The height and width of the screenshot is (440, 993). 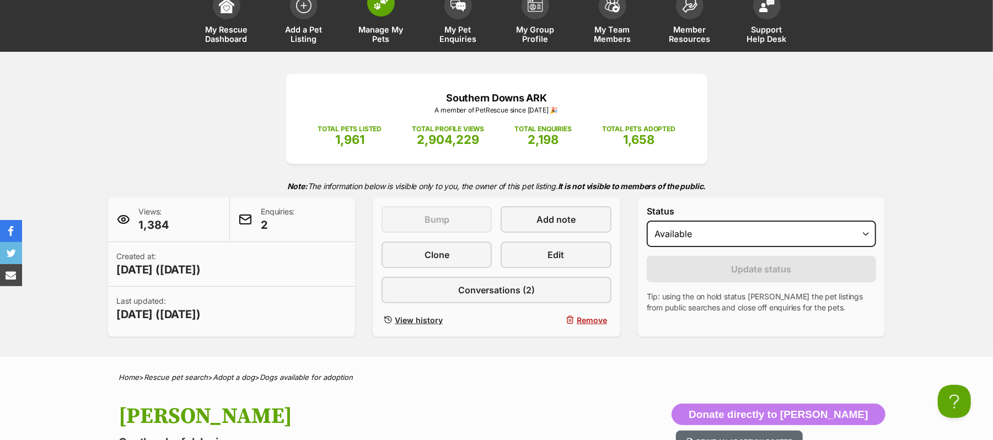 What do you see at coordinates (437, 219) in the screenshot?
I see `span: Bump` at bounding box center [437, 219].